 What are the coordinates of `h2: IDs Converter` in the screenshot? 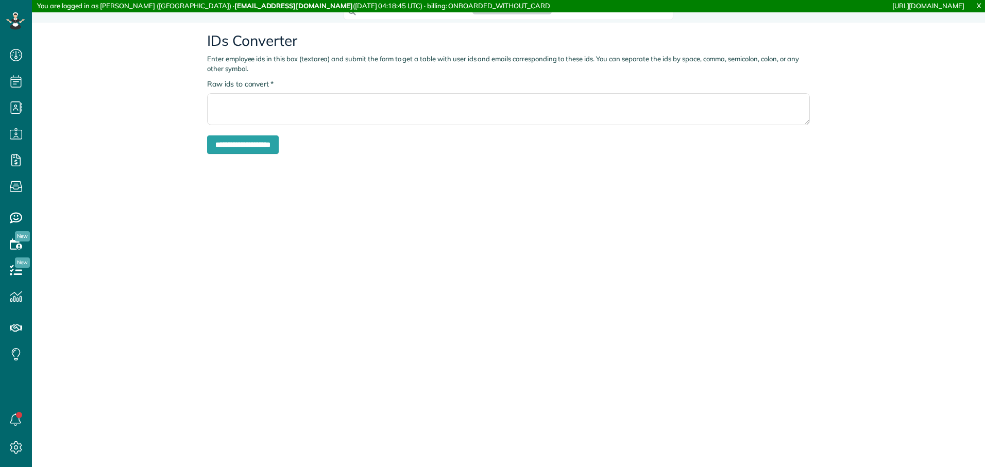 It's located at (508, 41).